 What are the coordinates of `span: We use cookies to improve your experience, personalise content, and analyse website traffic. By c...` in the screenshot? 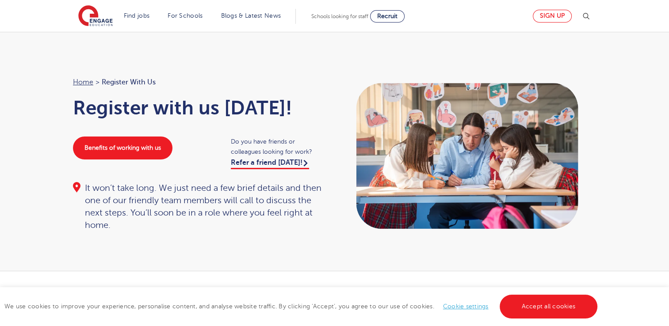 It's located at (302, 307).